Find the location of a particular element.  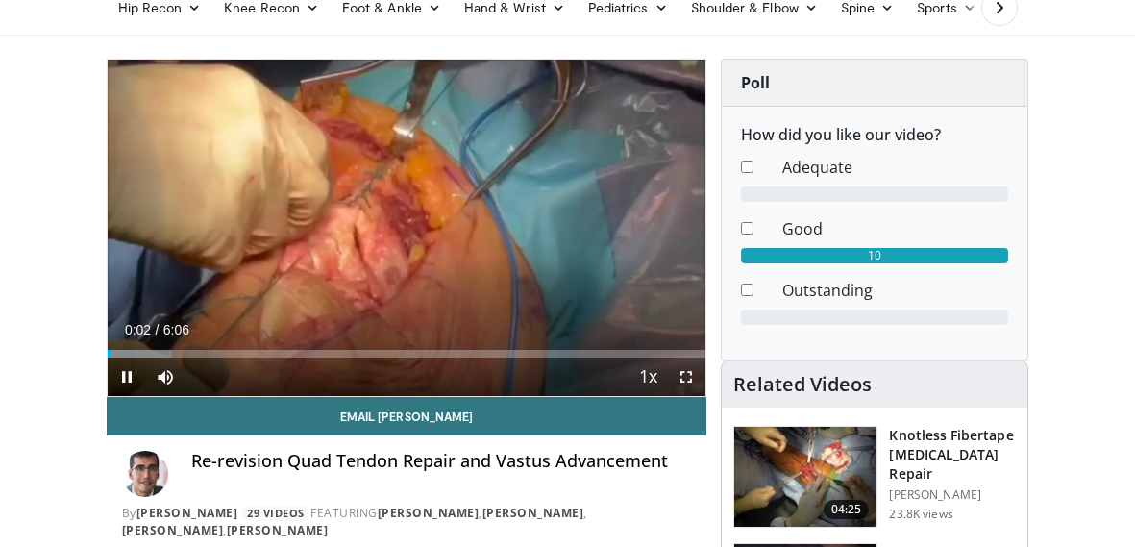

div: By FEATURING , , , is located at coordinates (406, 522).